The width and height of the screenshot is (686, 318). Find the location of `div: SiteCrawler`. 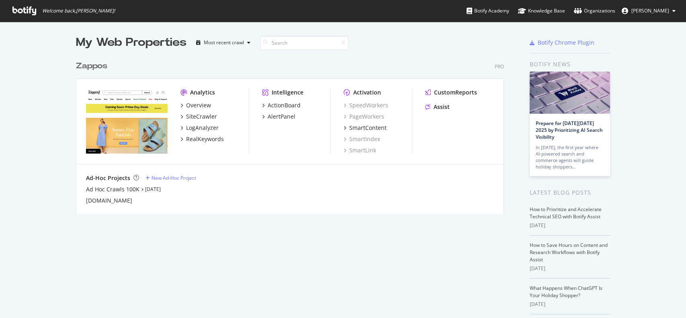

div: SiteCrawler is located at coordinates (201, 117).